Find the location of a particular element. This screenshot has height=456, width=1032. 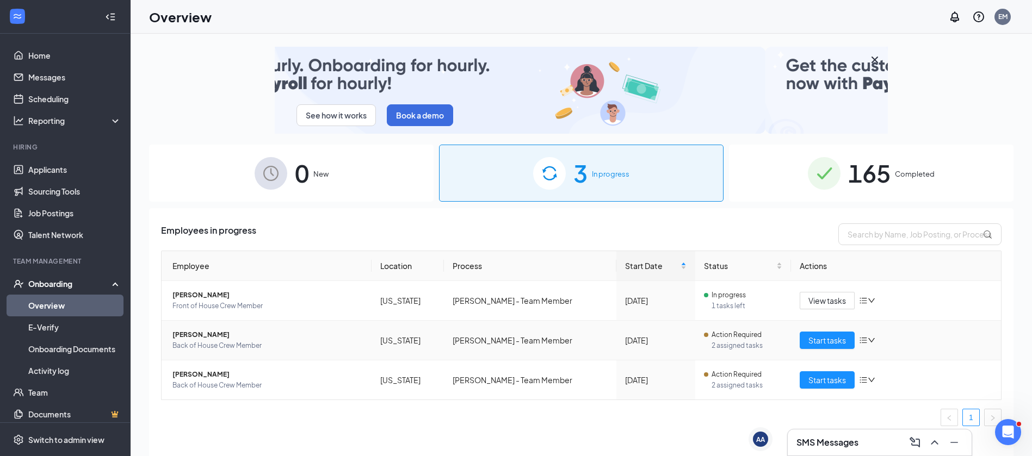

span: 1 tasks left is located at coordinates (747, 306).